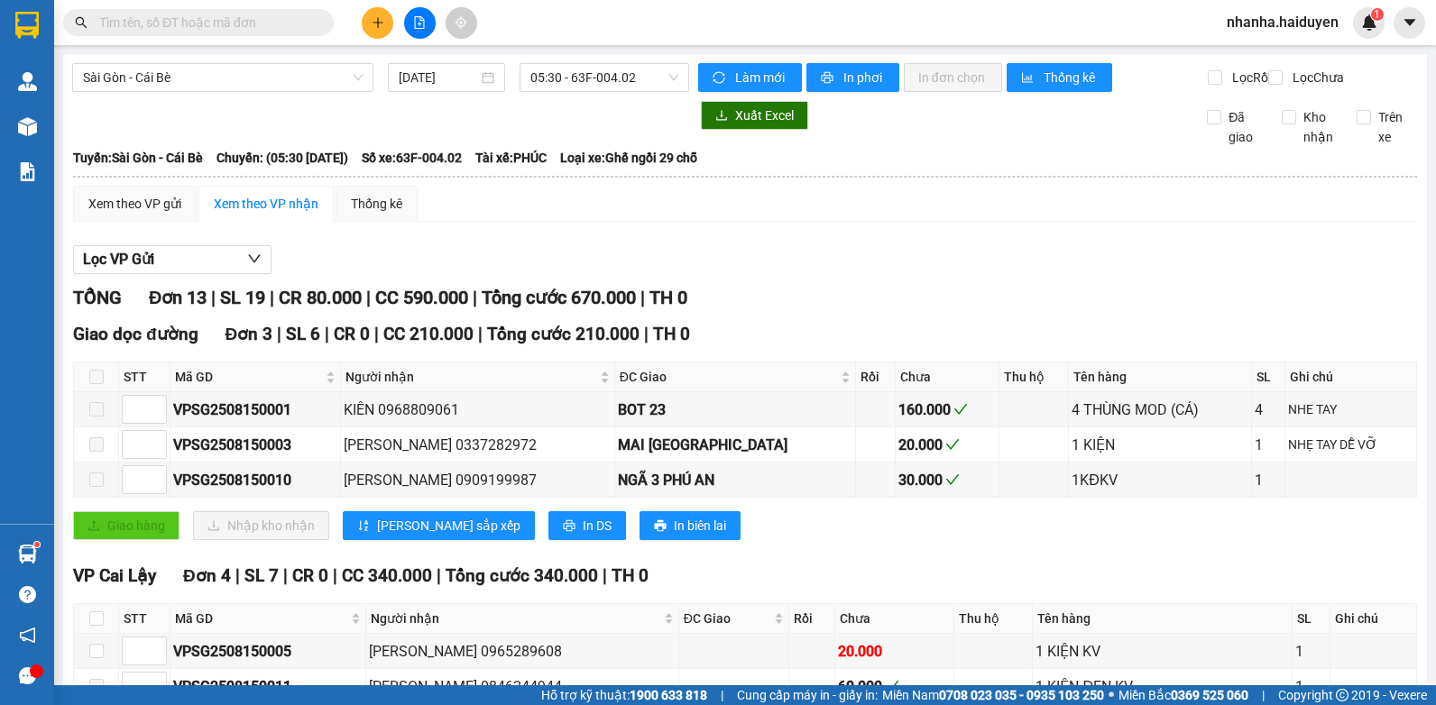 The image size is (1436, 705). Describe the element at coordinates (419, 23) in the screenshot. I see `span: file-add` at that location.